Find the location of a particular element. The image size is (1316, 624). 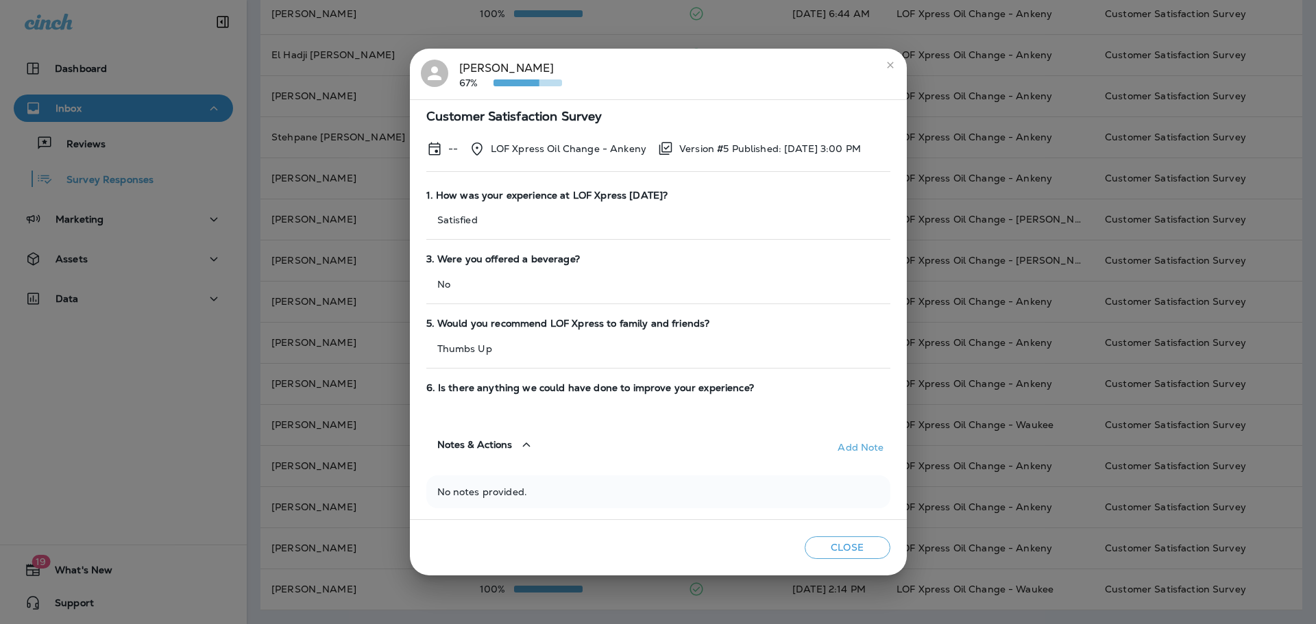

button: Notes & Actions is located at coordinates (486, 445).